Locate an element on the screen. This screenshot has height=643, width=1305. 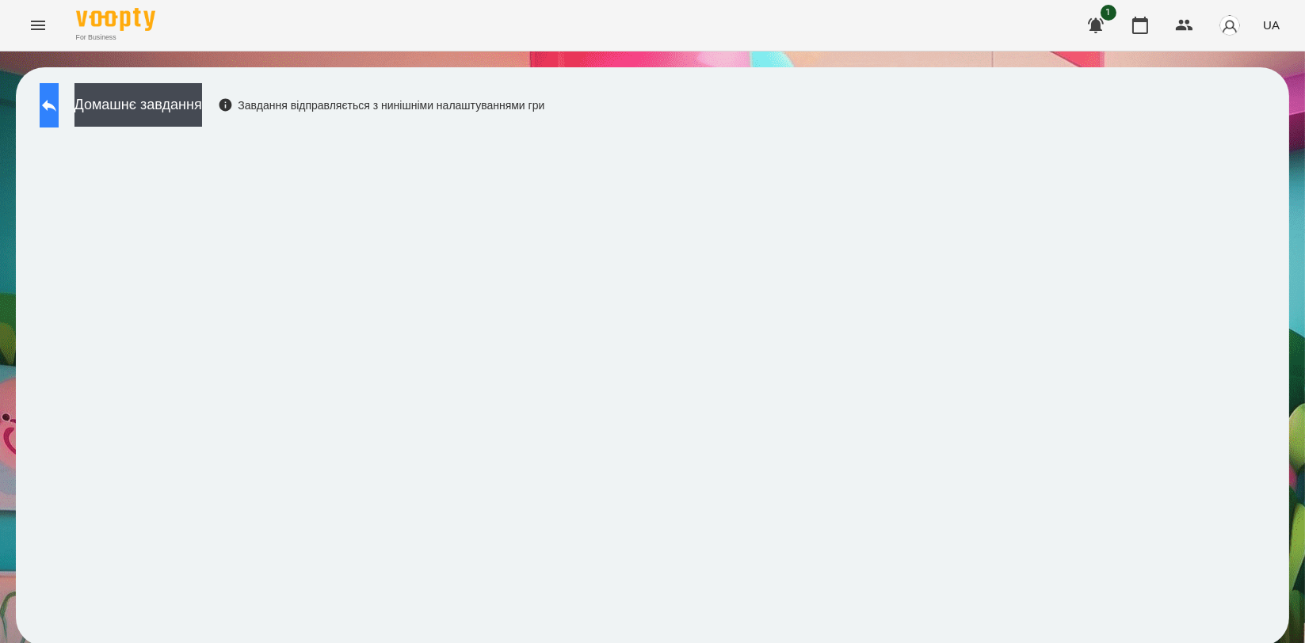
button: Menu is located at coordinates (38, 25).